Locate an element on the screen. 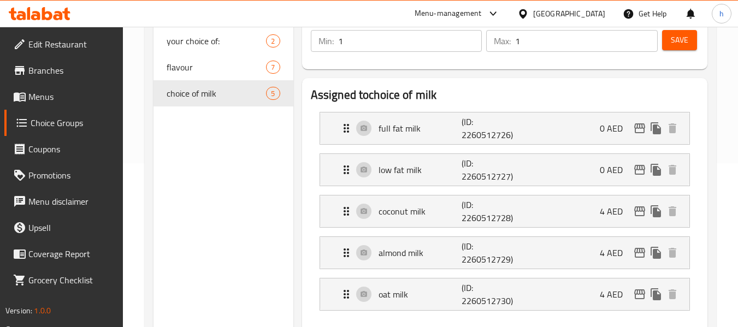  p: almond milk is located at coordinates (420, 253).